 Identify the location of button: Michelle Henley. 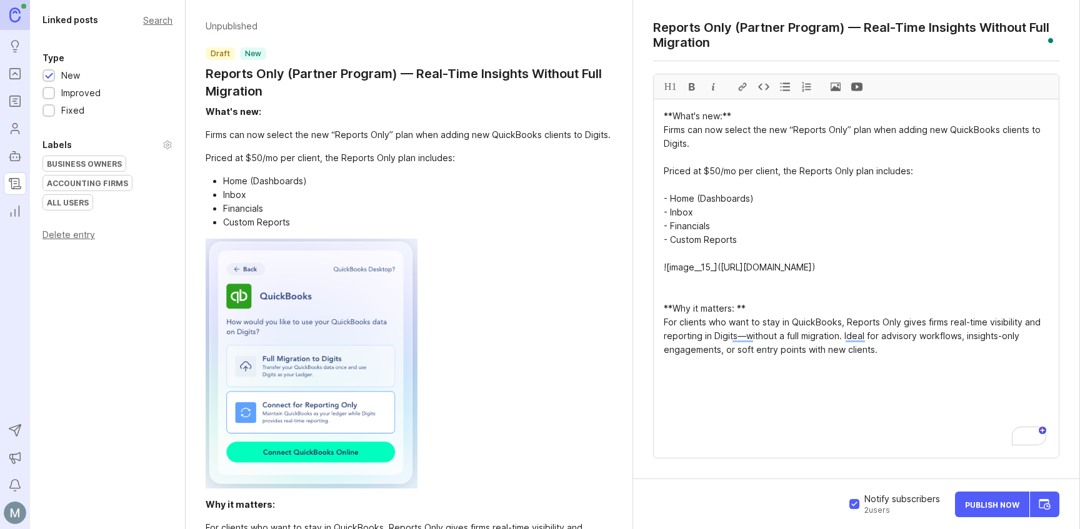
(15, 513).